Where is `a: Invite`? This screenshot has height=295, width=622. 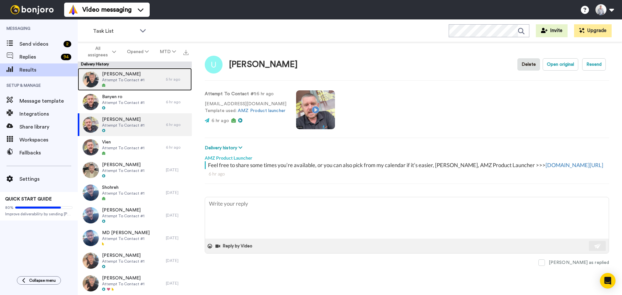 a: Invite is located at coordinates (551, 31).